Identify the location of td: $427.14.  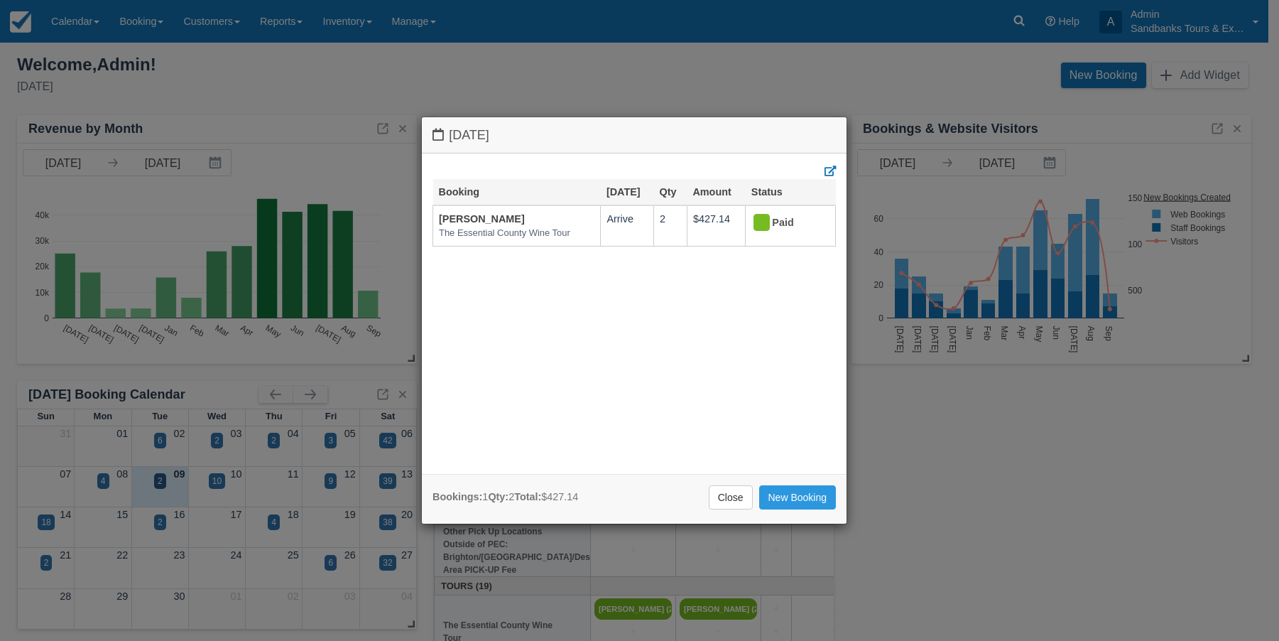
(716, 225).